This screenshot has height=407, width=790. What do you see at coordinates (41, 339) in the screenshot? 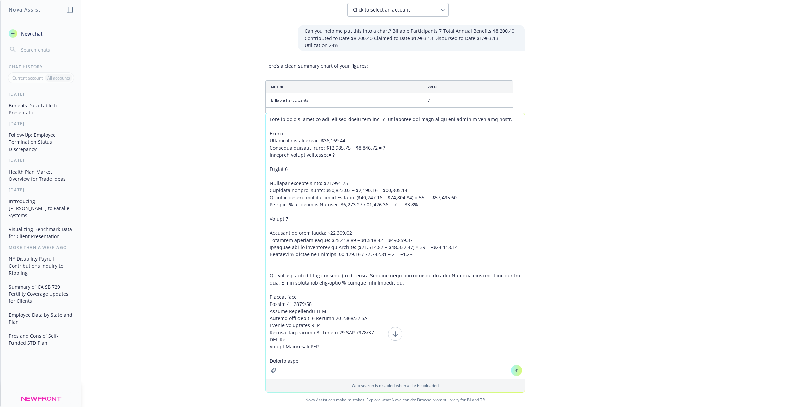
I see `button: Pros and Cons of Self-Funded STD Plan` at bounding box center [41, 339].